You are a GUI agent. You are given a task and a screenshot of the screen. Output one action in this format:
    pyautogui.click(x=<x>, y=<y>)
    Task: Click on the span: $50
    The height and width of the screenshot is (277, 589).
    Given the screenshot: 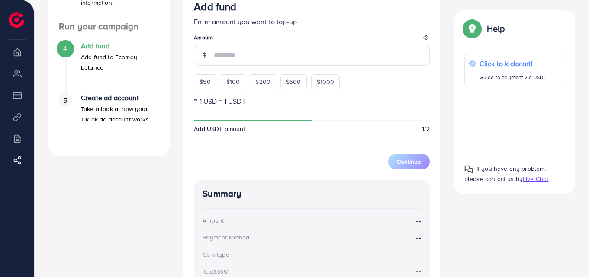 What is the action you would take?
    pyautogui.click(x=205, y=82)
    